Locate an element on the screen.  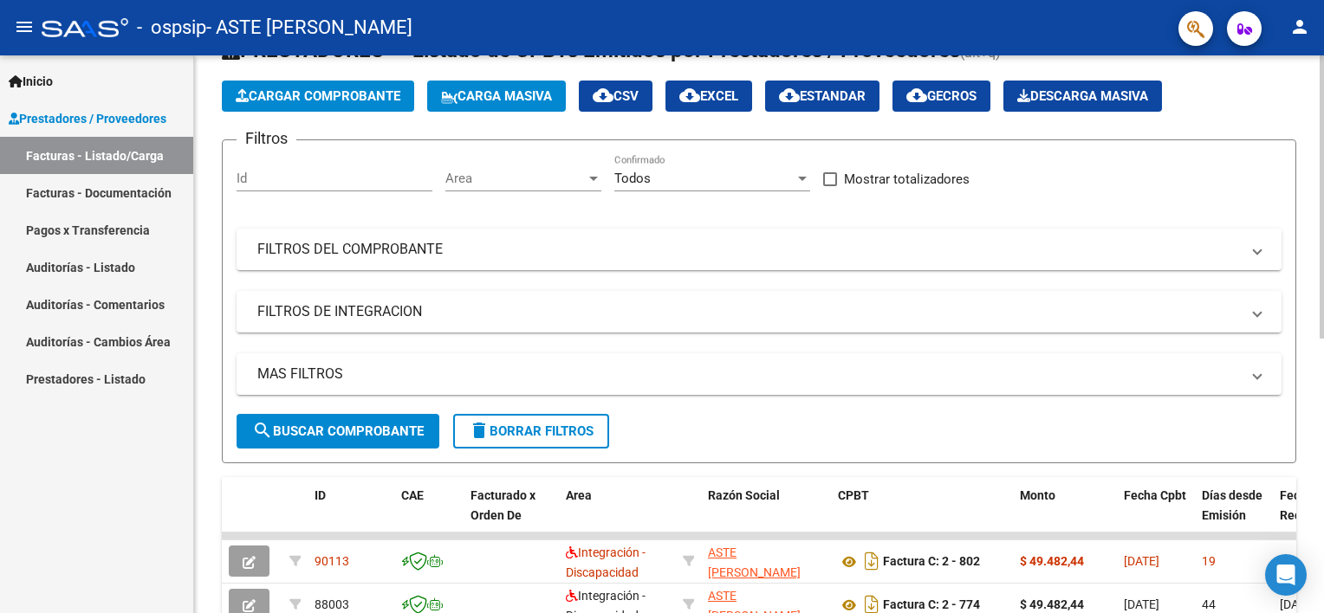
mat-icon: search is located at coordinates (263, 431).